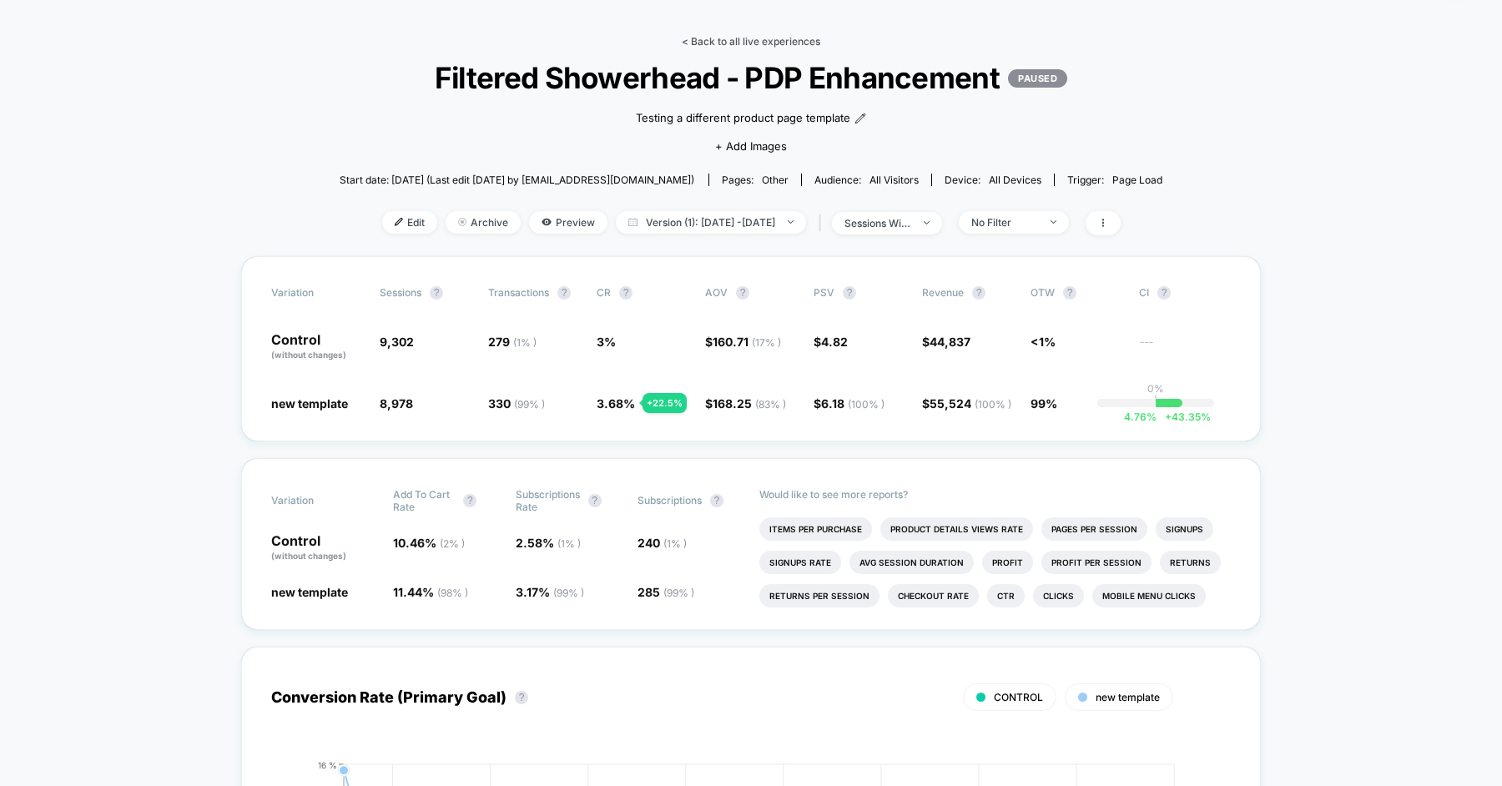 This screenshot has height=786, width=1502. Describe the element at coordinates (775, 179) in the screenshot. I see `span: other` at that location.